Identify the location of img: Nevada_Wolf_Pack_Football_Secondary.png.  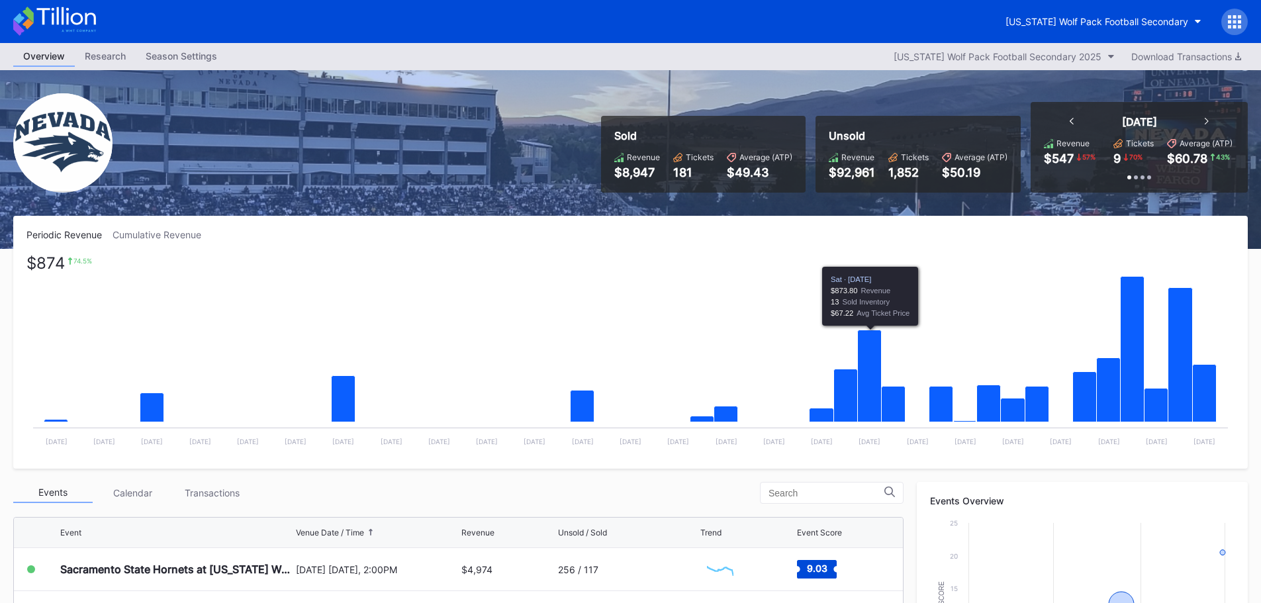
(63, 143).